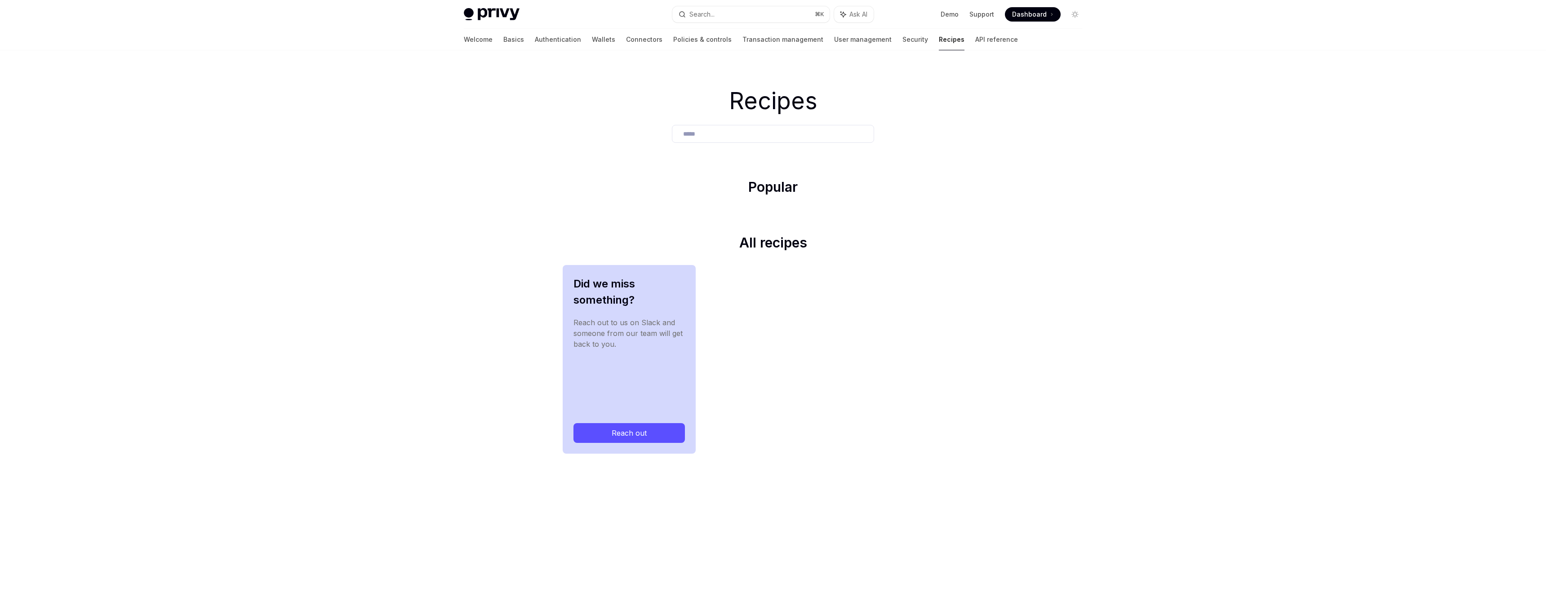 Image resolution: width=1546 pixels, height=592 pixels. What do you see at coordinates (773, 244) in the screenshot?
I see `h2: All recipes` at bounding box center [773, 244].